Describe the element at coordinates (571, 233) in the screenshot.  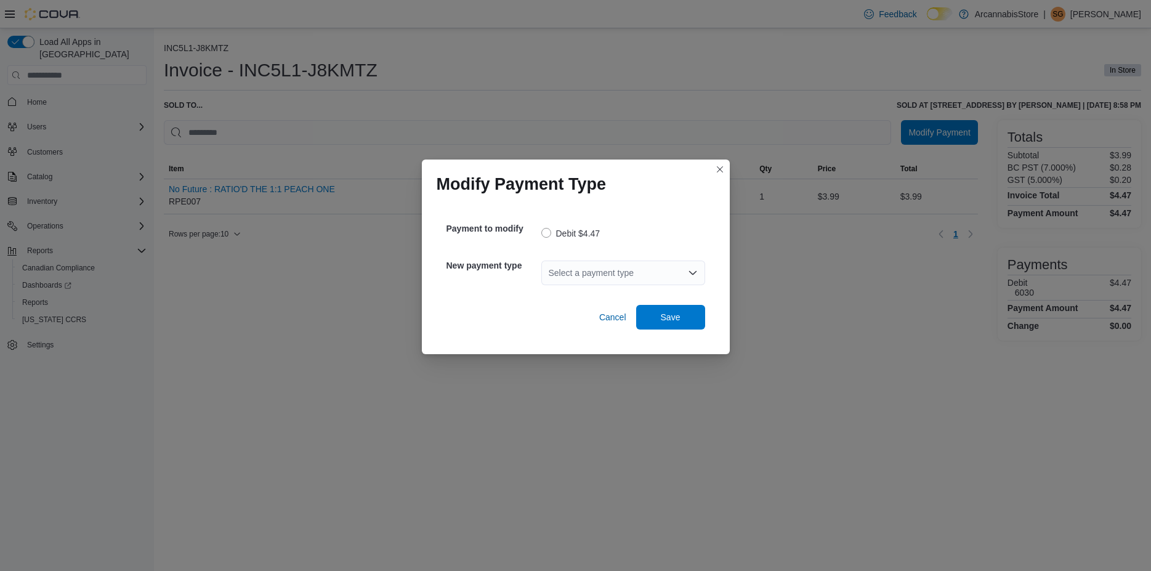
I see `label: Debit $4.47` at that location.